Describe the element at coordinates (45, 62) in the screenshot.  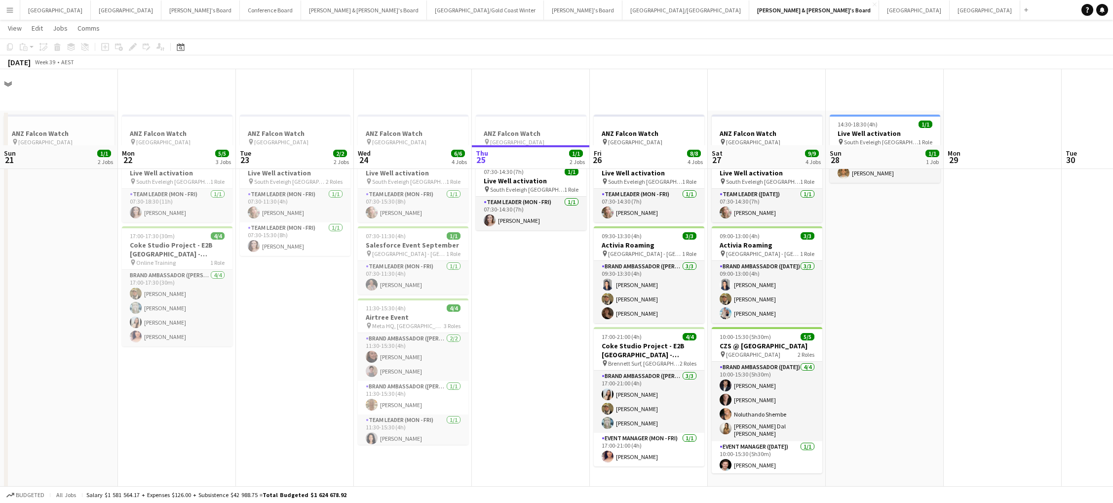
I see `span: Week 39` at that location.